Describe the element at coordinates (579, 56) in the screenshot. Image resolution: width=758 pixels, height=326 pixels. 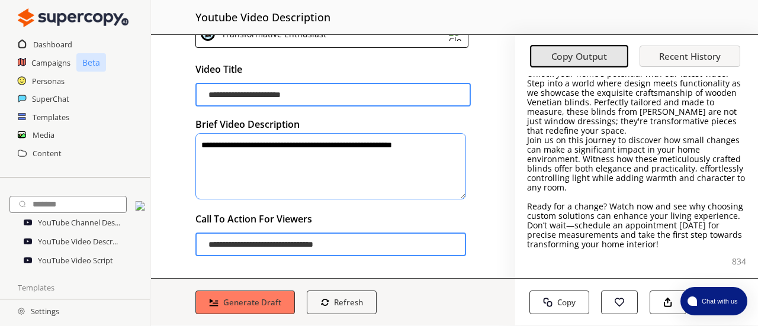
I see `b: Copy Output` at that location.